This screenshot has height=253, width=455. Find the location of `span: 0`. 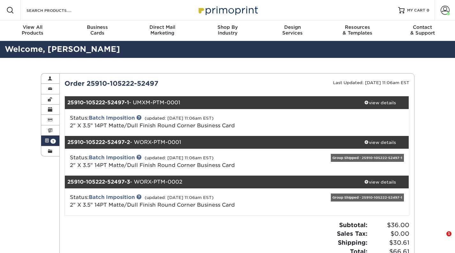

span: 0 is located at coordinates (428, 10).